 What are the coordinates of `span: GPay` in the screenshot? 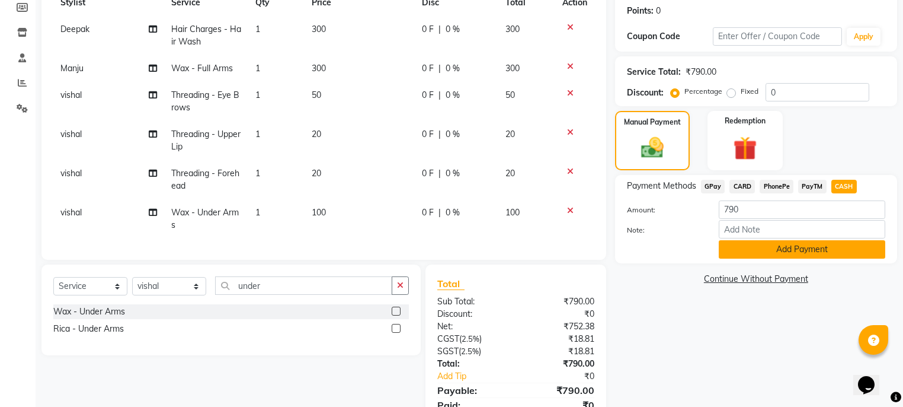 It's located at (713, 186).